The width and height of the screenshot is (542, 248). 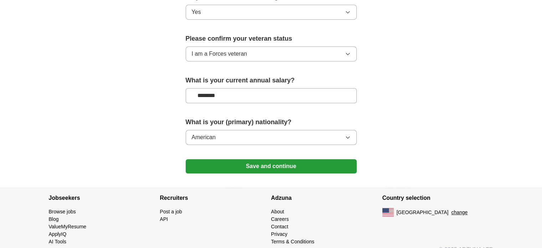 I want to click on a: ValueMyResume, so click(x=68, y=226).